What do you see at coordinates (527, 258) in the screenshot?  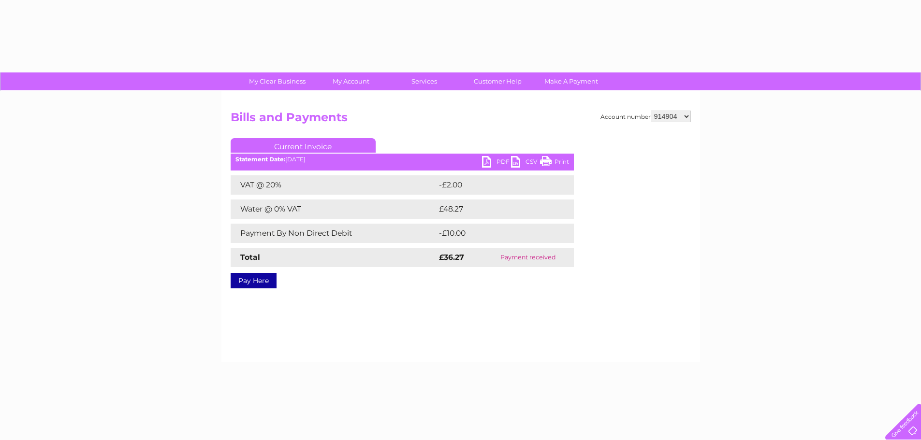 I see `td: Payment received` at bounding box center [527, 258].